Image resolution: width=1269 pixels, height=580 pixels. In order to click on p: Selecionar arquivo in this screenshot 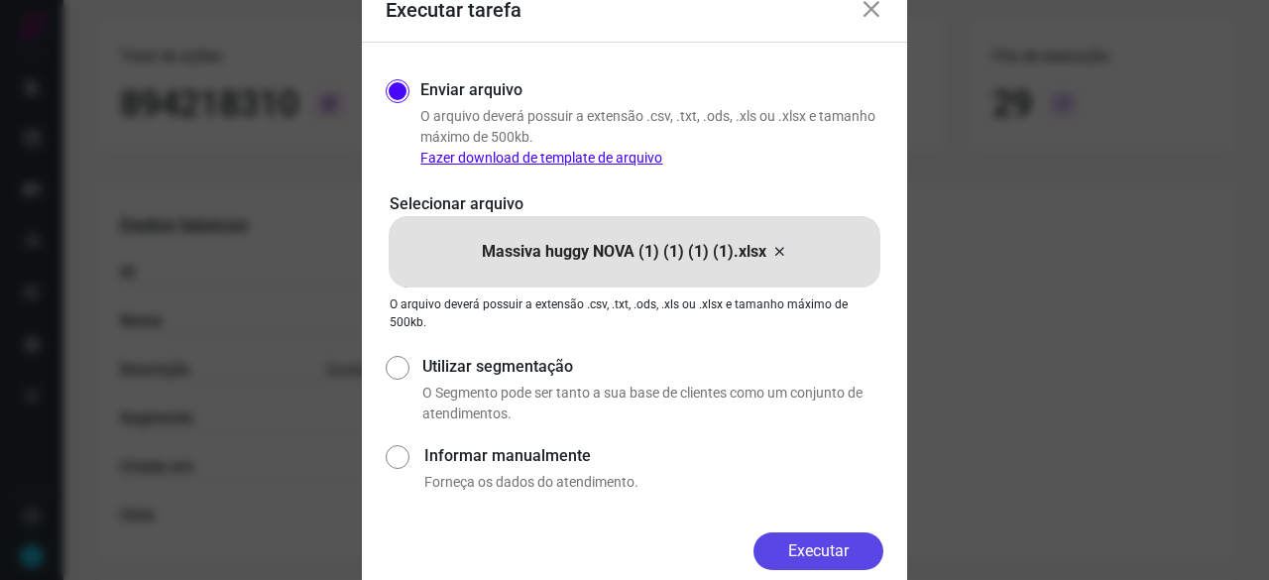, I will do `click(635, 204)`.